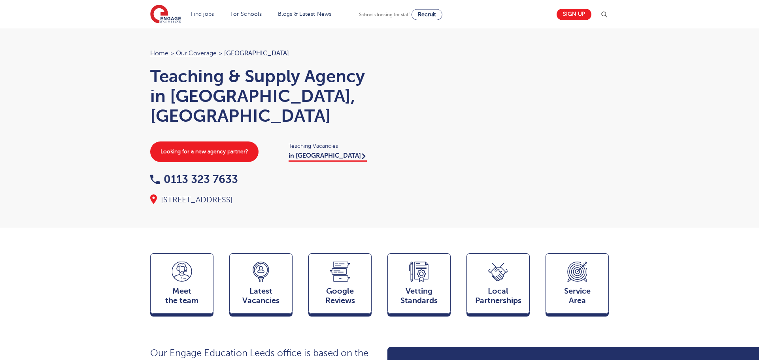 The height and width of the screenshot is (360, 759). Describe the element at coordinates (159, 53) in the screenshot. I see `a: Home` at that location.